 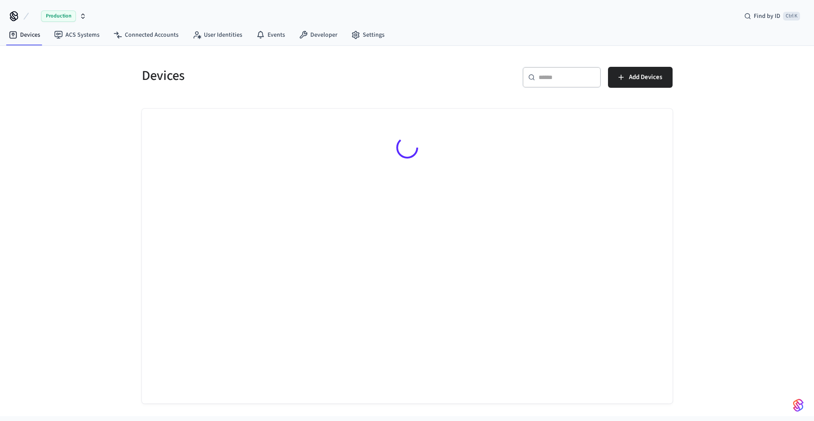 What do you see at coordinates (640, 77) in the screenshot?
I see `button: Add Devices` at bounding box center [640, 77].